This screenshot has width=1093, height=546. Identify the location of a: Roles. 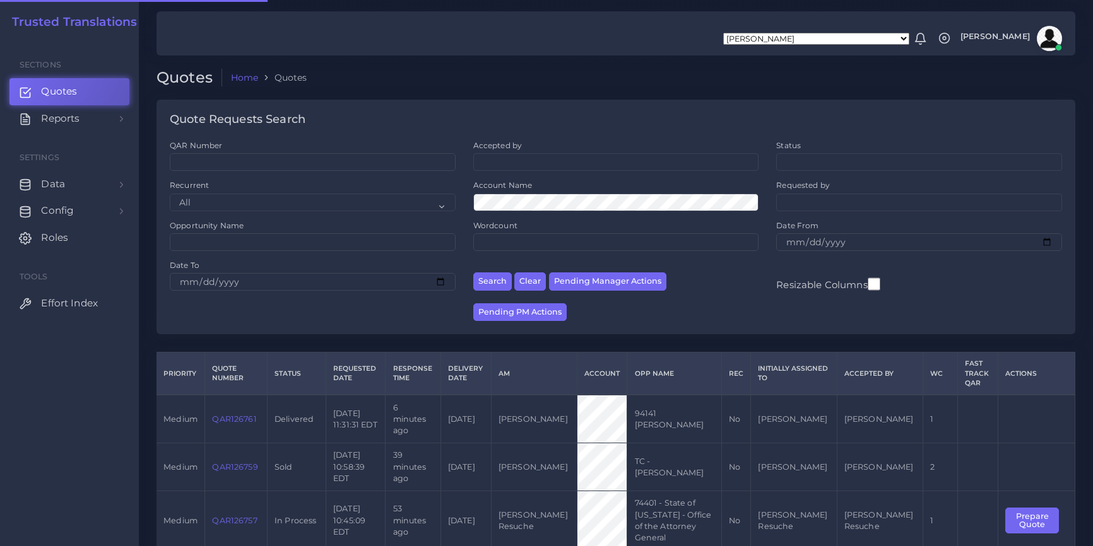
(69, 238).